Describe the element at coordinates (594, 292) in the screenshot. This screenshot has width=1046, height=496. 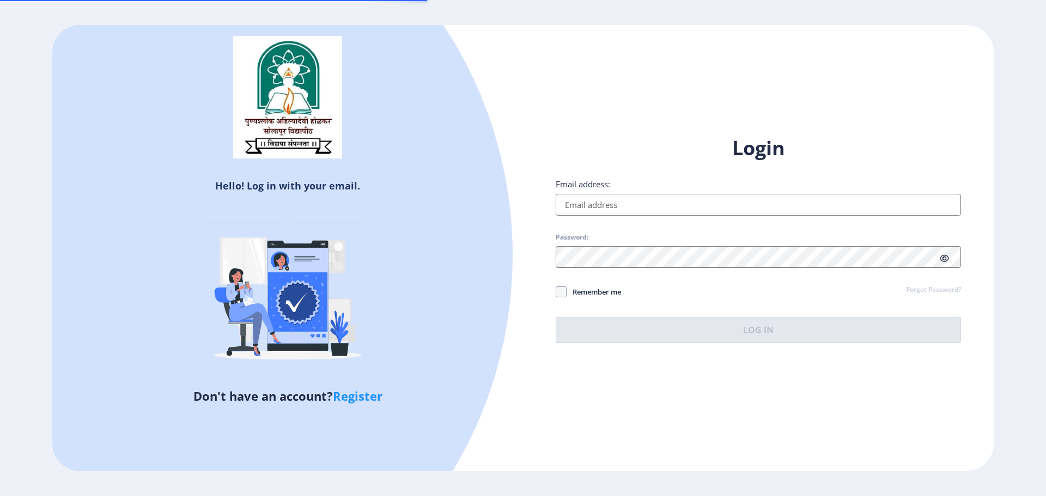
I see `span: Remember me` at that location.